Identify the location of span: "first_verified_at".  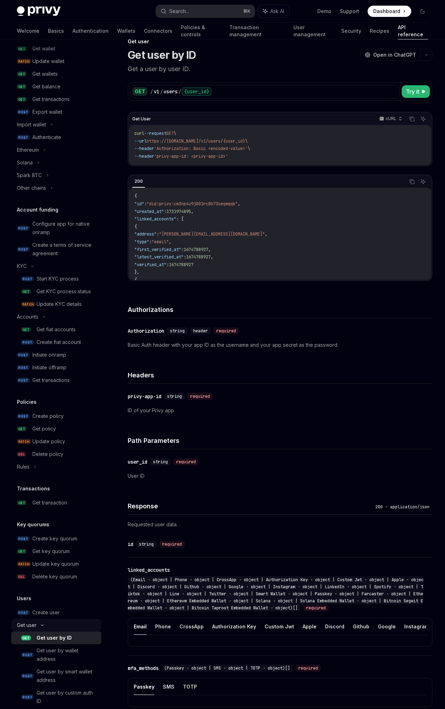
(158, 249).